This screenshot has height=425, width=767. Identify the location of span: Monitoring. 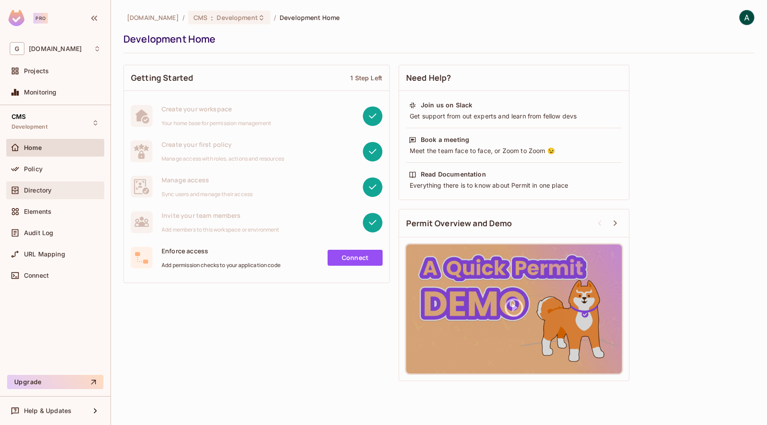
(40, 92).